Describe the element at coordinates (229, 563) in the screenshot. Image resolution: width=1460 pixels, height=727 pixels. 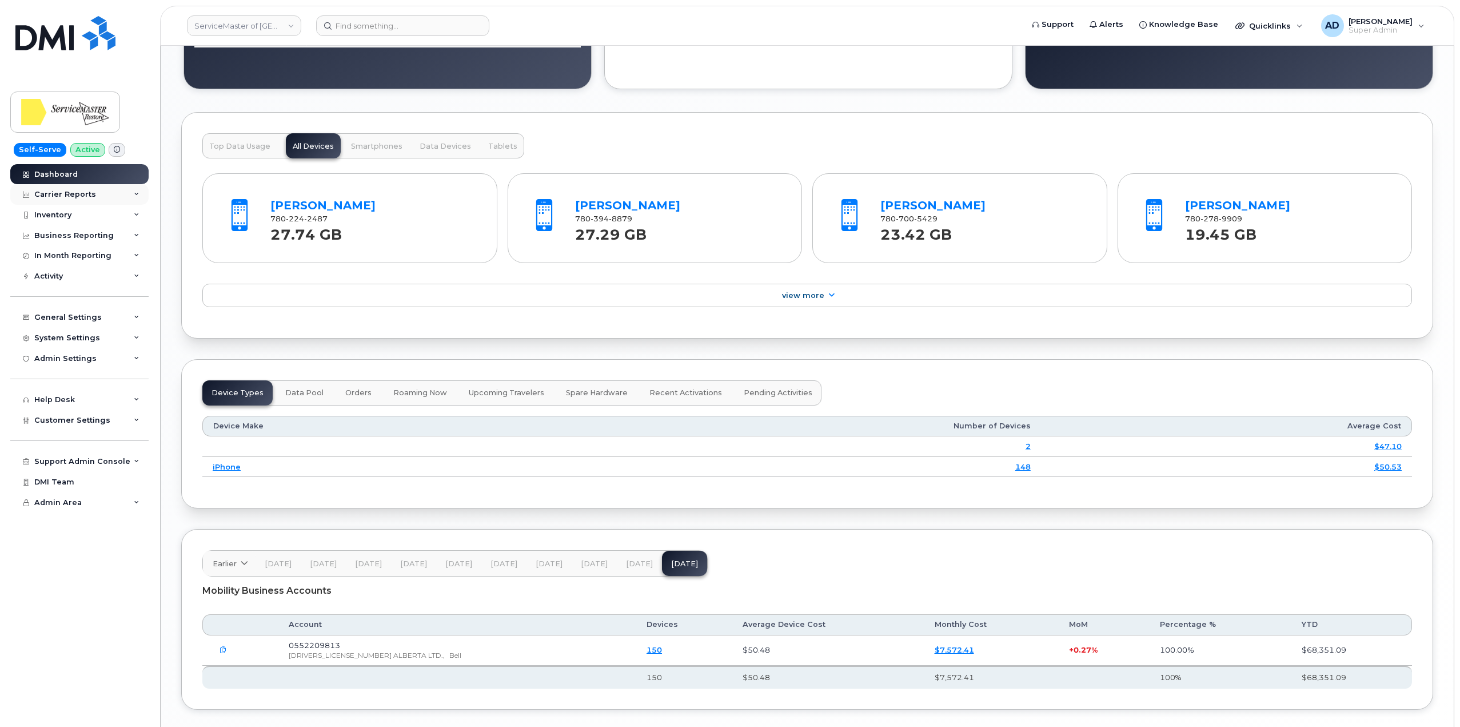
I see `a: Earlier` at that location.